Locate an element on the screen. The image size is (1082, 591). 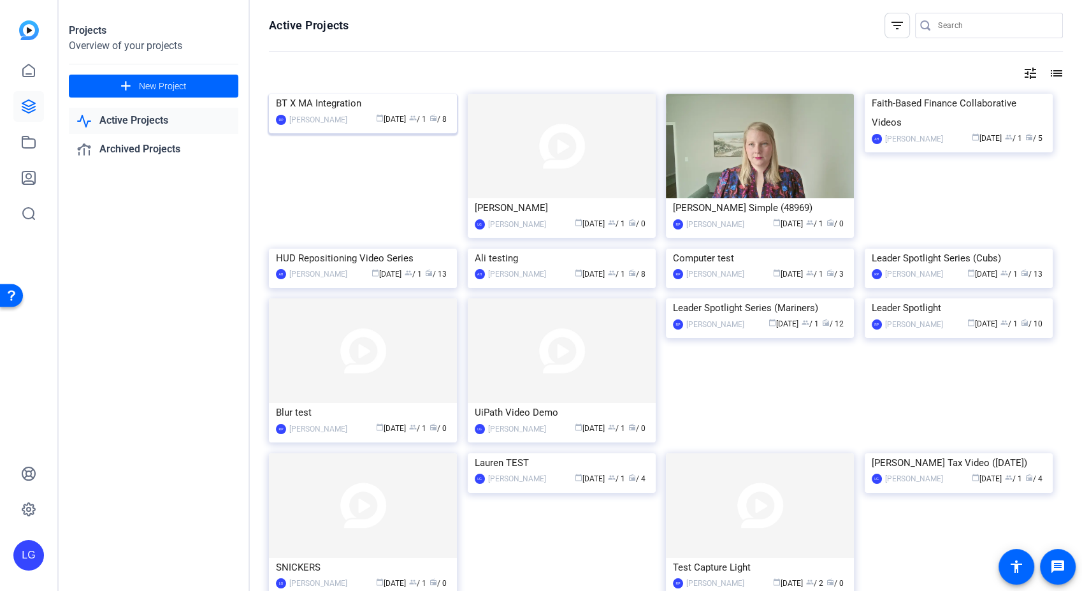
h1: Active Projects is located at coordinates (308, 25).